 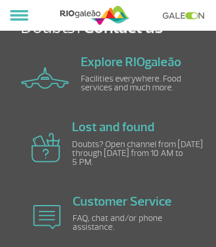 What do you see at coordinates (113, 127) in the screenshot?
I see `a: Lost and found` at bounding box center [113, 127].